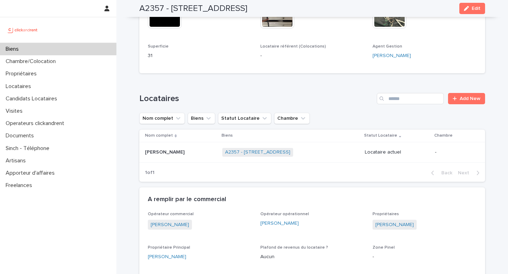 This screenshot has height=274, width=508. What do you see at coordinates (443, 136) in the screenshot?
I see `p: Chambre` at bounding box center [443, 136].